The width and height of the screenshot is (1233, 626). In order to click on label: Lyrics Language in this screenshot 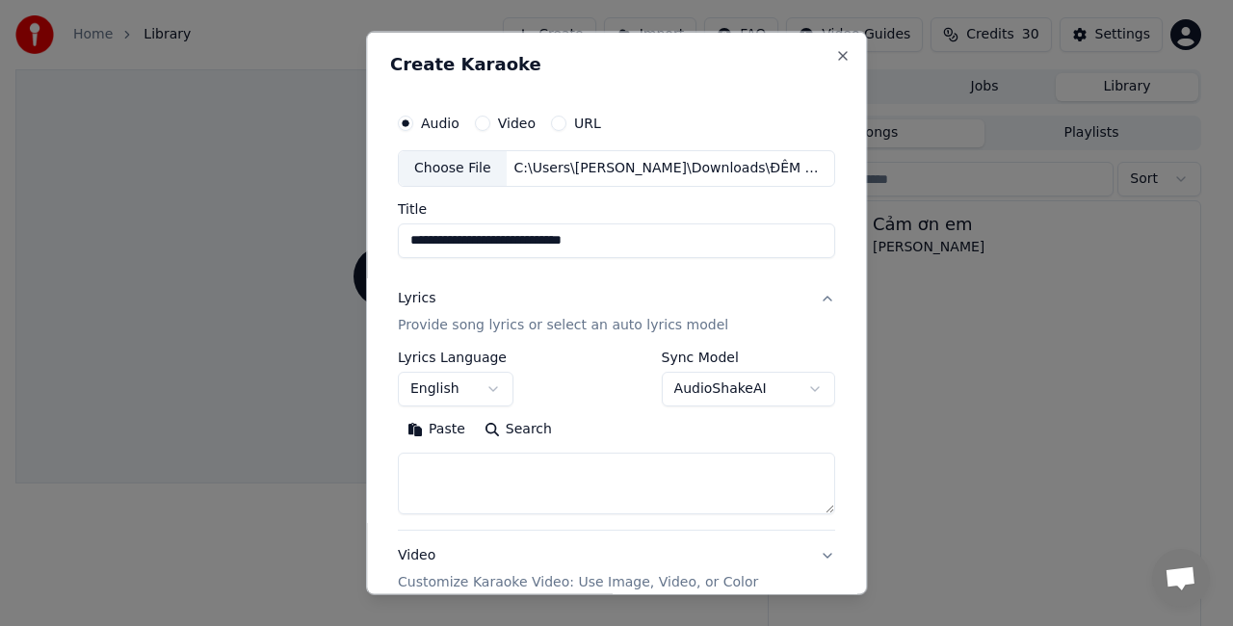, I will do `click(456, 356)`.